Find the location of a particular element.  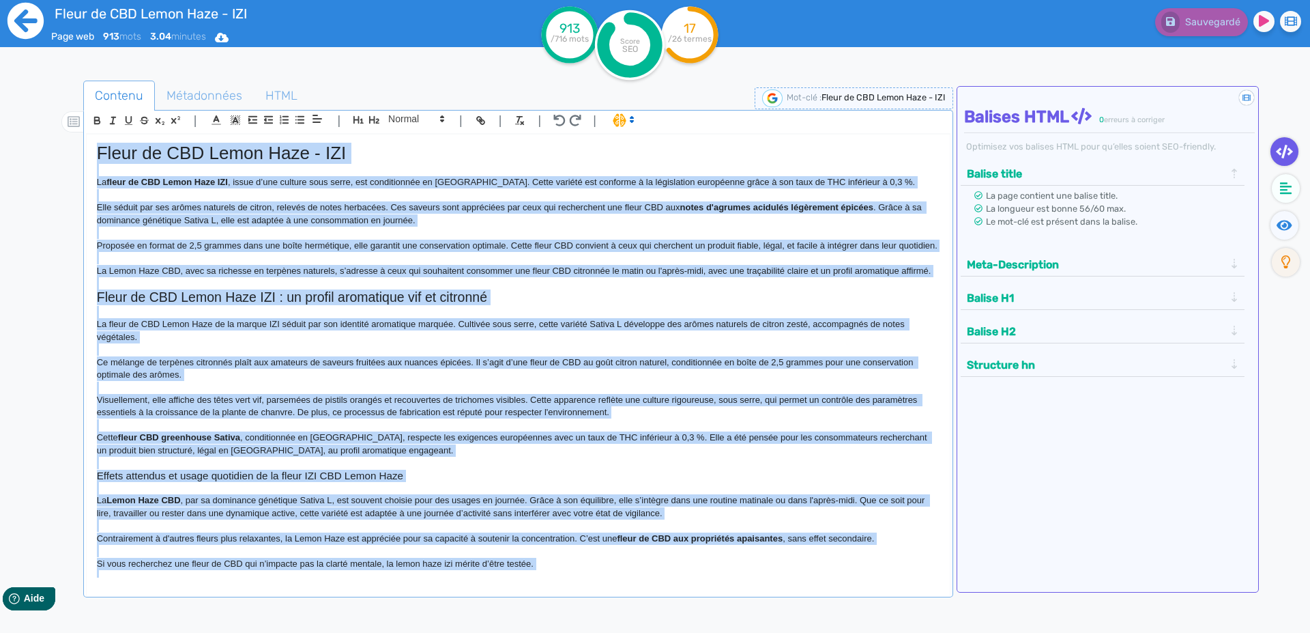

span: Aide is located at coordinates (80, 16).